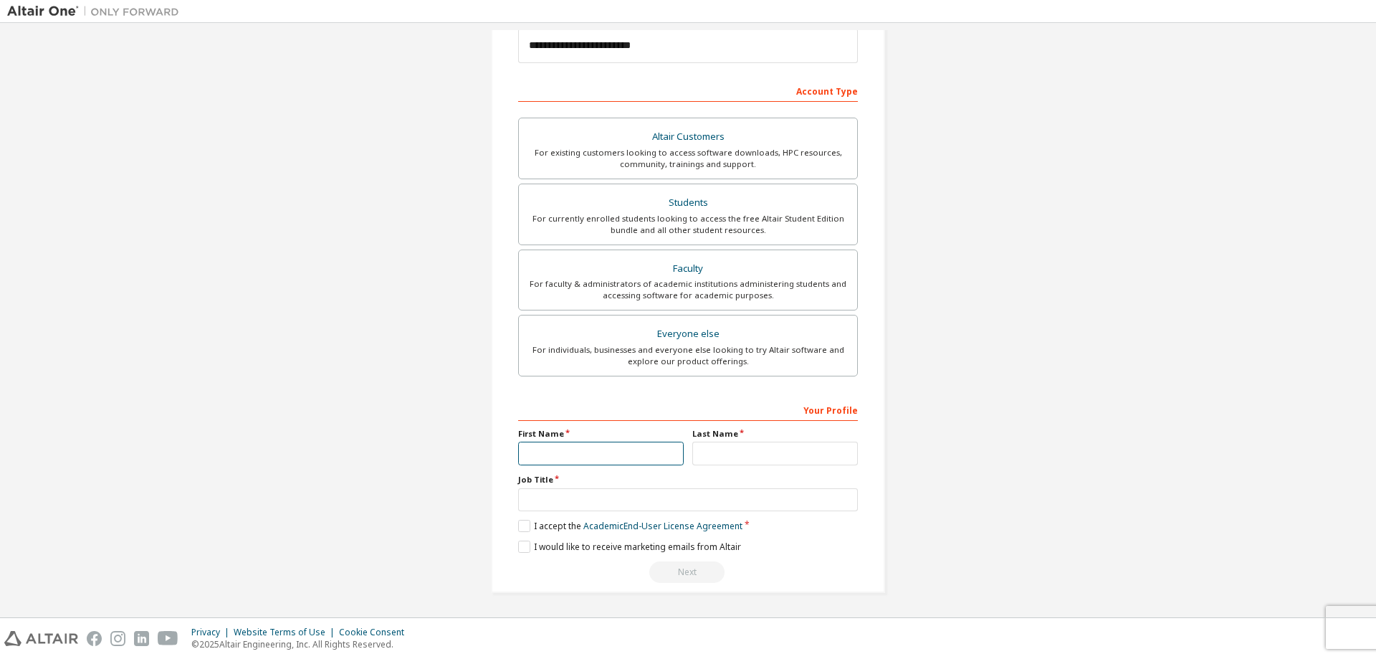  I want to click on div: For existing customers looking to access software downloads, HPC resources, community, trainings ..., so click(688, 158).